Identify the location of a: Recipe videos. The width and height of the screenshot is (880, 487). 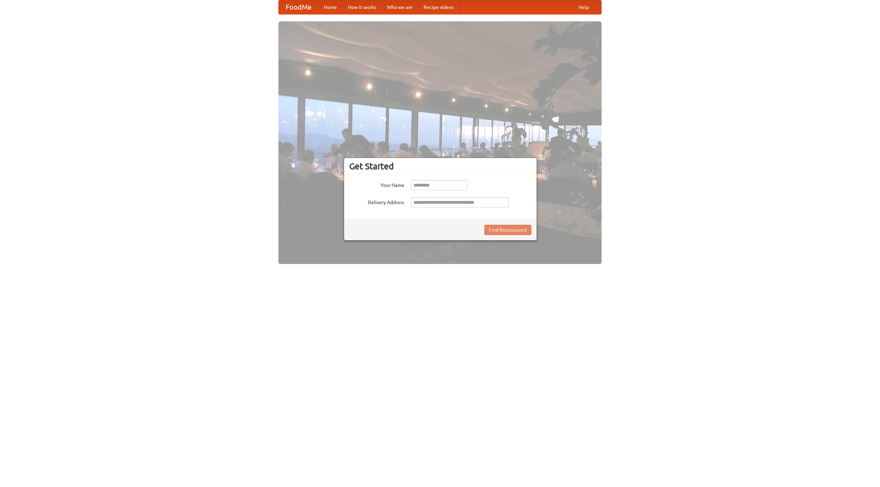
(439, 7).